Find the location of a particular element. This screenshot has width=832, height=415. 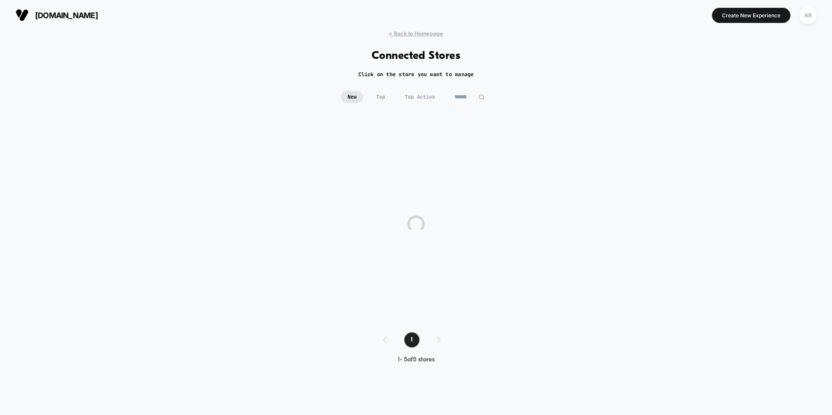

span: Top Active is located at coordinates (420, 97).